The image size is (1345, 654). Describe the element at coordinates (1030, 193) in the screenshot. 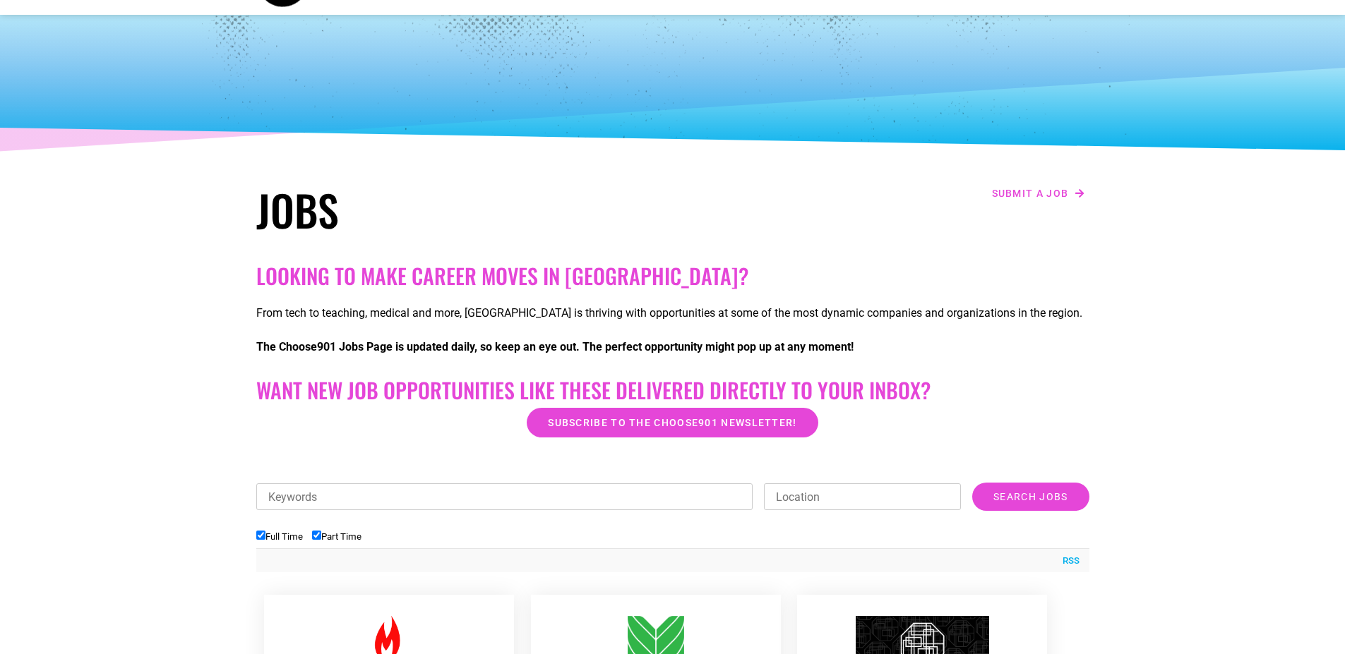

I see `span: Submit a job` at that location.